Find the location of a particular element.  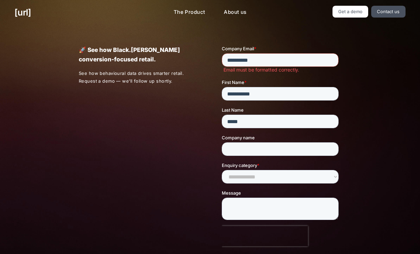

label: Email must be formatted correctly. is located at coordinates (61, 25).